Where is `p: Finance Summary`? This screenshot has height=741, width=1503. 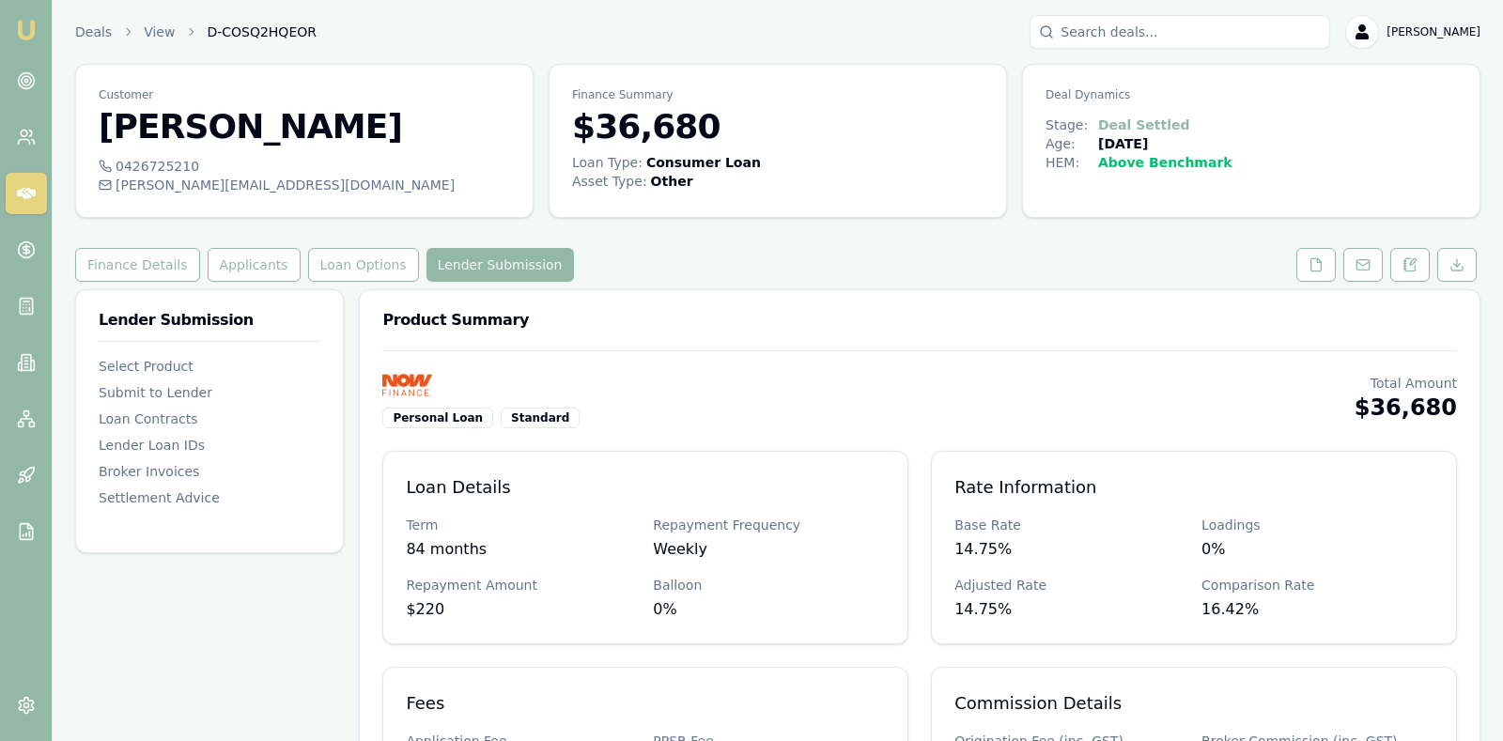 p: Finance Summary is located at coordinates (778, 95).